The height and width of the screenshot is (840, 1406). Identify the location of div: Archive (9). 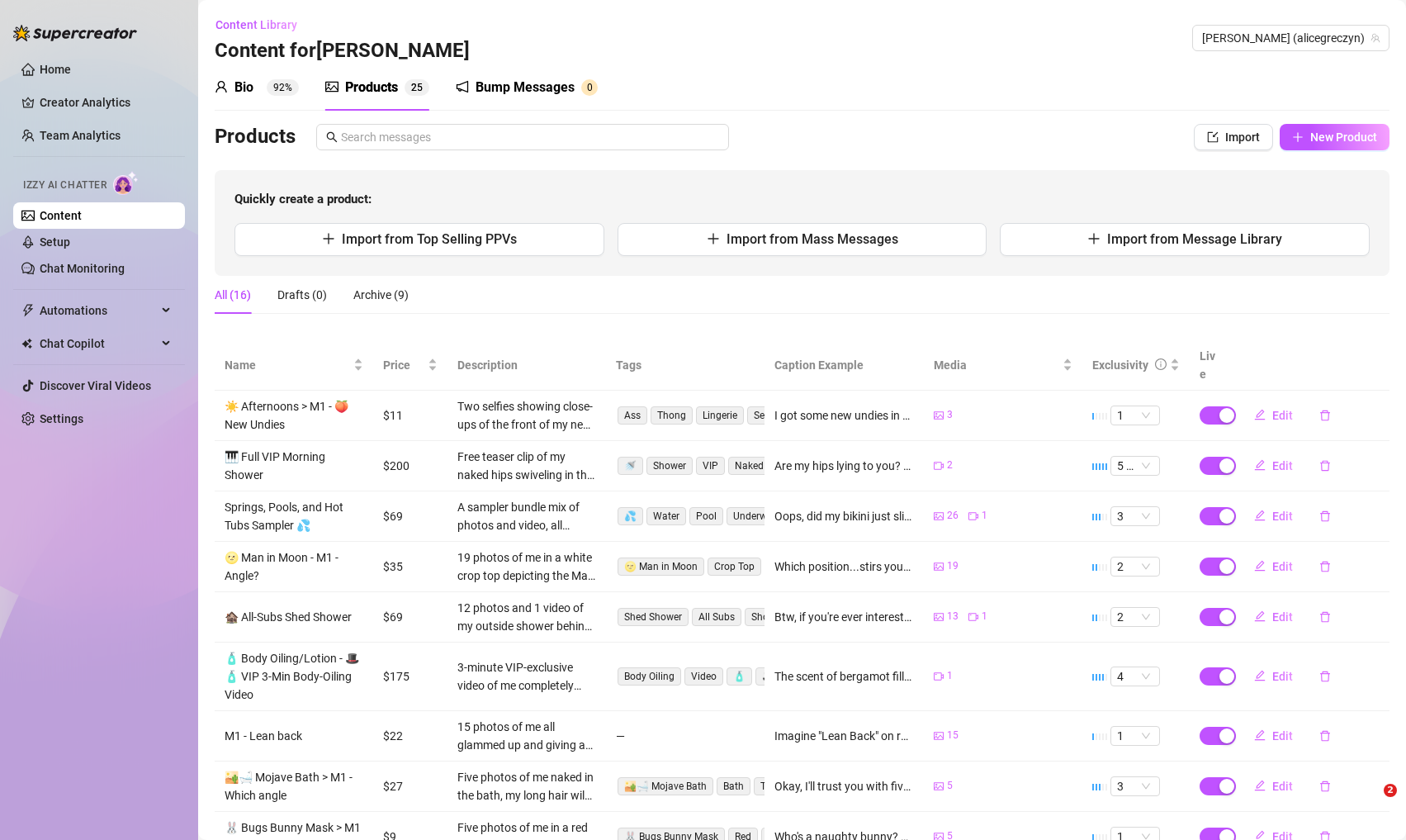
(381, 295).